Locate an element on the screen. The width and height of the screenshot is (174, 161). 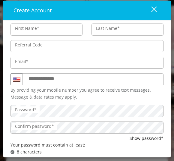
input: ReferralCode is located at coordinates (87, 46).